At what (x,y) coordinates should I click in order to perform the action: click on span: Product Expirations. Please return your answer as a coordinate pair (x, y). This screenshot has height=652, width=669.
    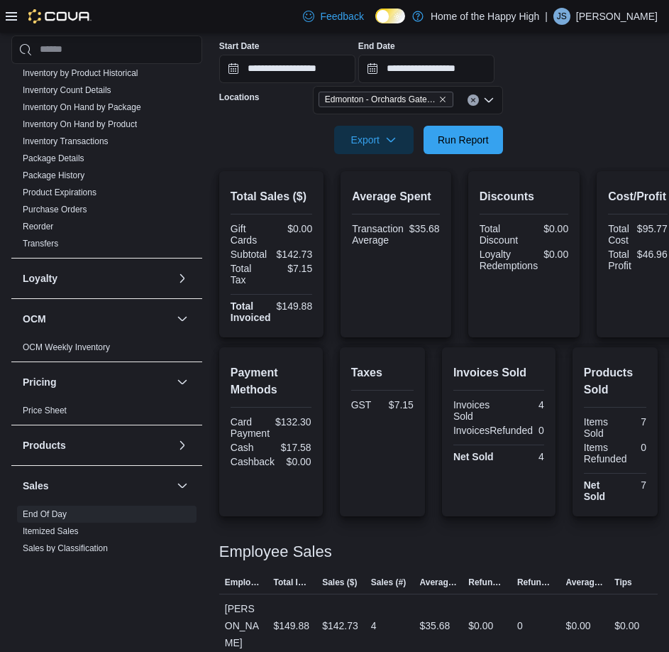
    Looking at the image, I should click on (60, 192).